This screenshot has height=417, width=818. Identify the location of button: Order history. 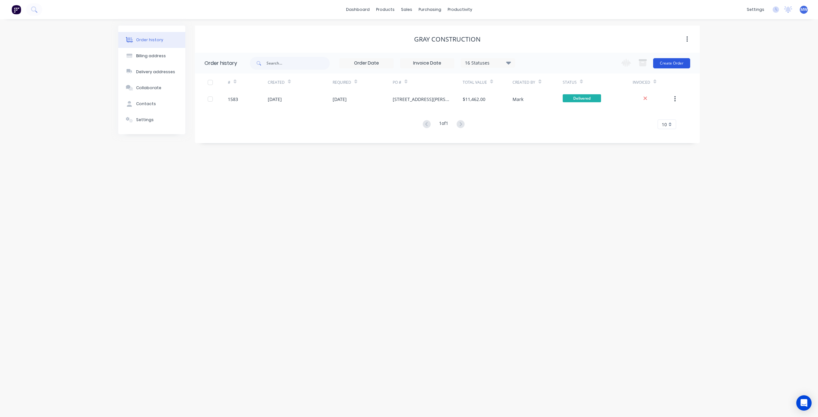
(152, 40).